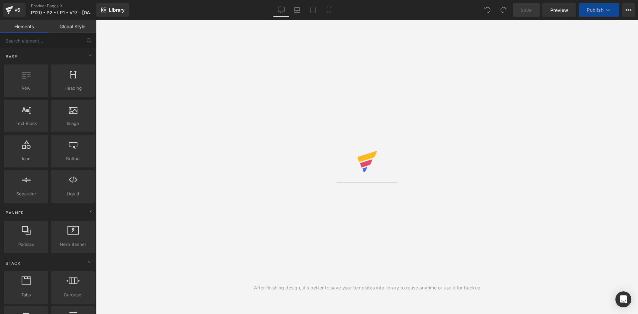 This screenshot has width=638, height=314. Describe the element at coordinates (281, 10) in the screenshot. I see `a: Desktop` at that location.